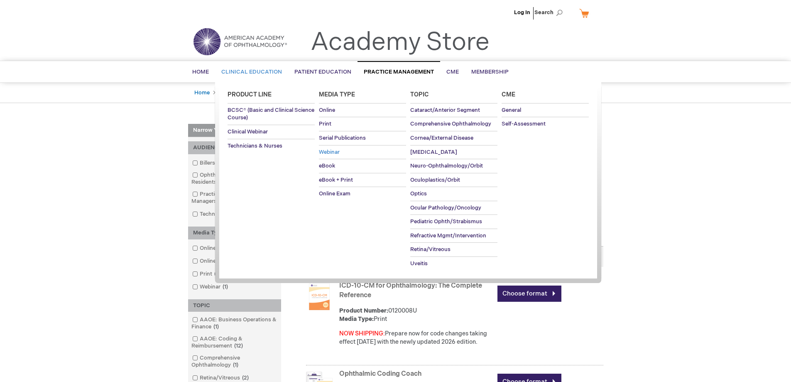  What do you see at coordinates (435, 180) in the screenshot?
I see `span: Oculoplastics/Orbit` at bounding box center [435, 180].